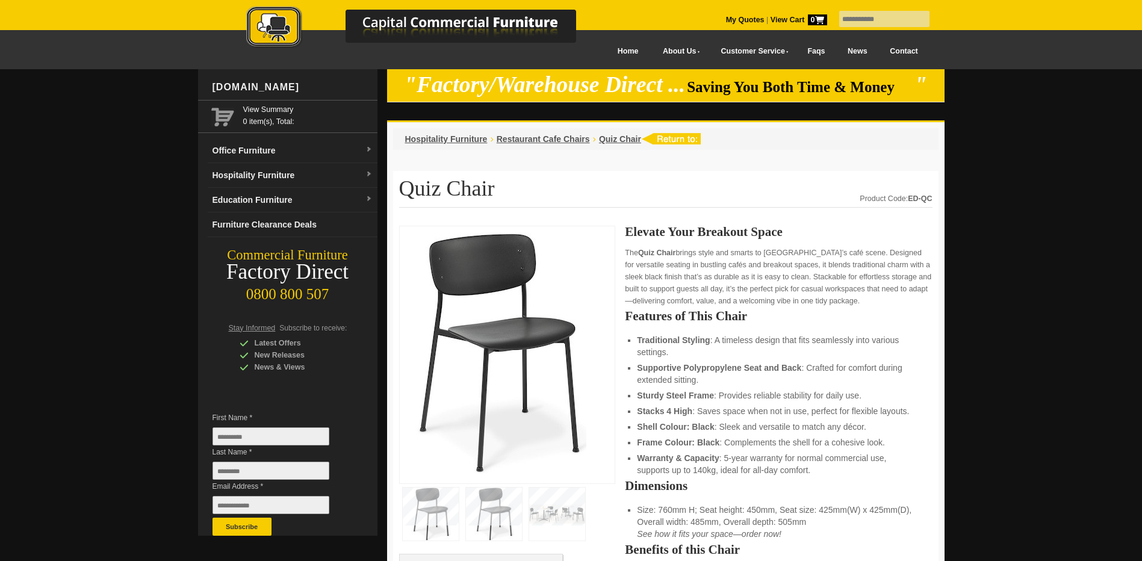 Image resolution: width=1142 pixels, height=561 pixels. What do you see at coordinates (709, 534) in the screenshot?
I see `em: See how it fits your space—order now!` at bounding box center [709, 534].